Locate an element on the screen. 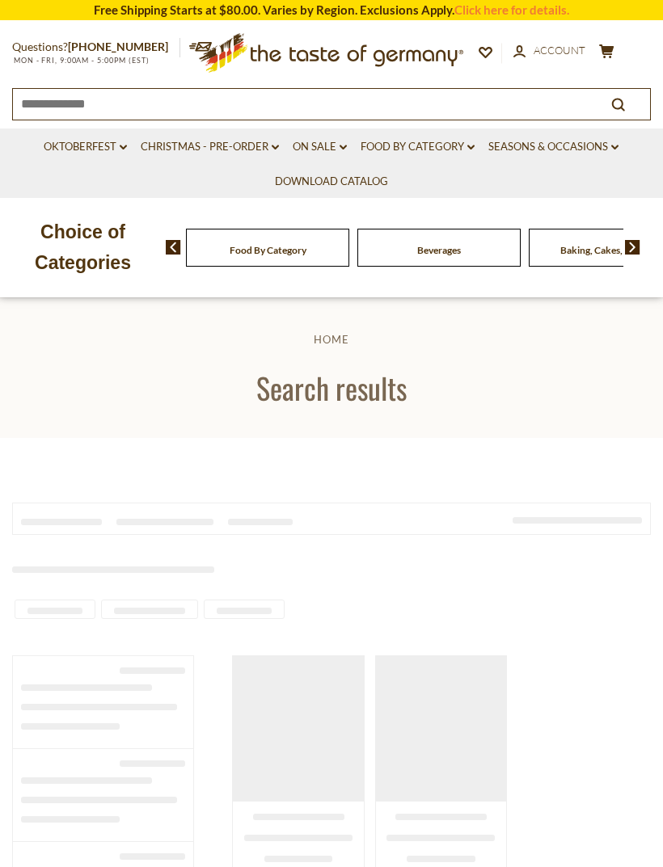 The width and height of the screenshot is (663, 867). a: Oktoberfest is located at coordinates (85, 147).